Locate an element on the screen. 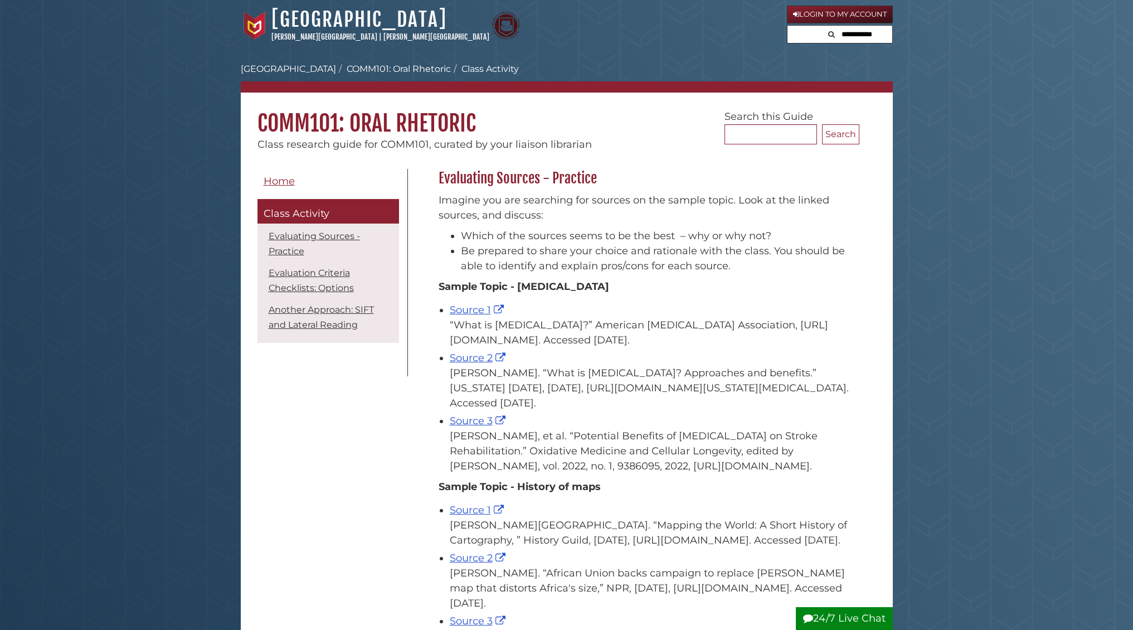 The image size is (1133, 630). i: Search is located at coordinates (831, 34).